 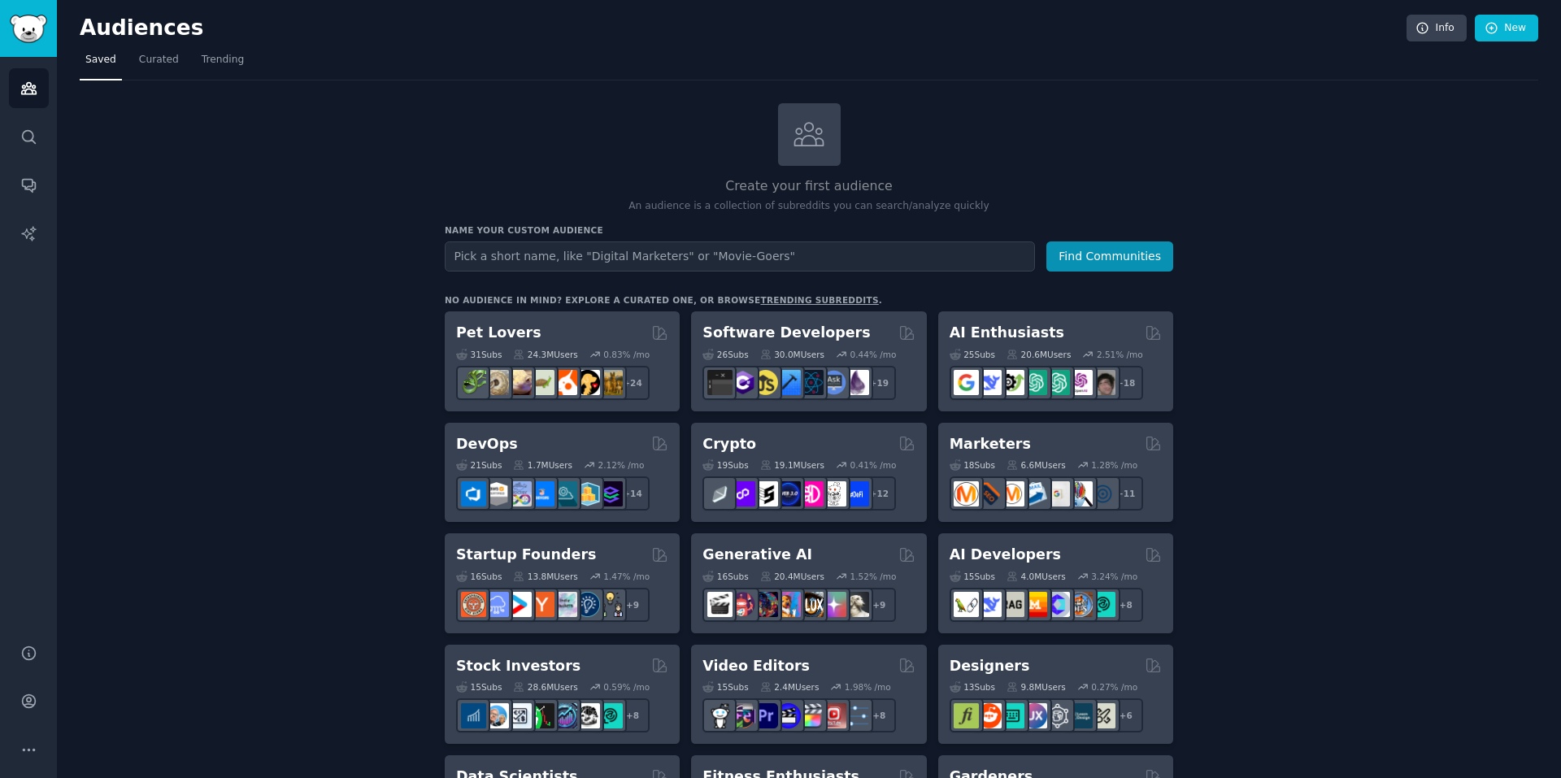 I want to click on img: indiehackers, so click(x=564, y=604).